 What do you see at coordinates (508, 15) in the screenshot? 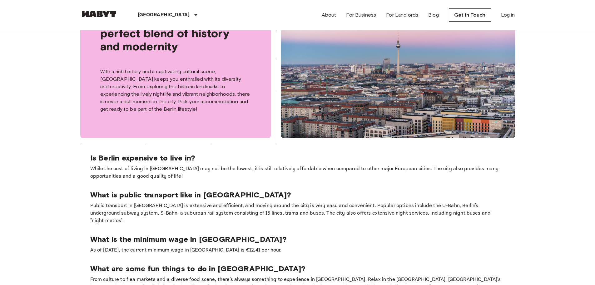
I see `a: Log in` at bounding box center [508, 15].